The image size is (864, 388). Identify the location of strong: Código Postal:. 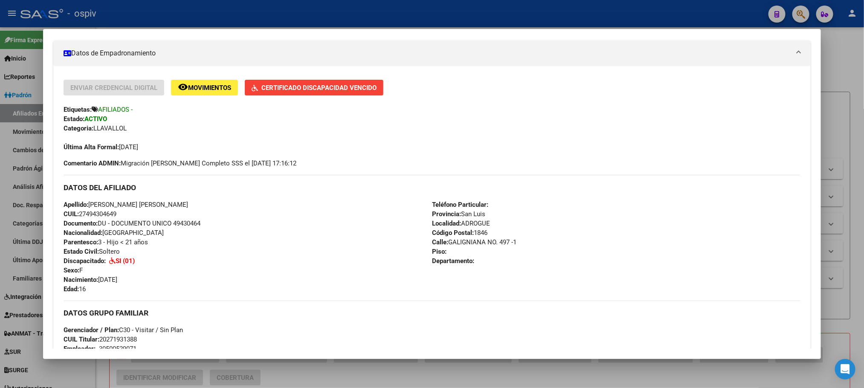
(453, 233).